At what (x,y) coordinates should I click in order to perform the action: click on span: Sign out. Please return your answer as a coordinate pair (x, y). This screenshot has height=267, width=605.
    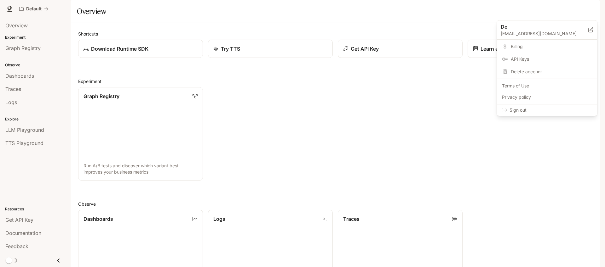
    Looking at the image, I should click on (551, 110).